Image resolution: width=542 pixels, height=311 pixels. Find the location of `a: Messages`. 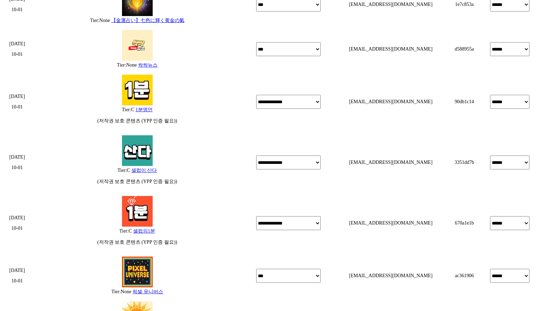

a: Messages is located at coordinates (68, 230).